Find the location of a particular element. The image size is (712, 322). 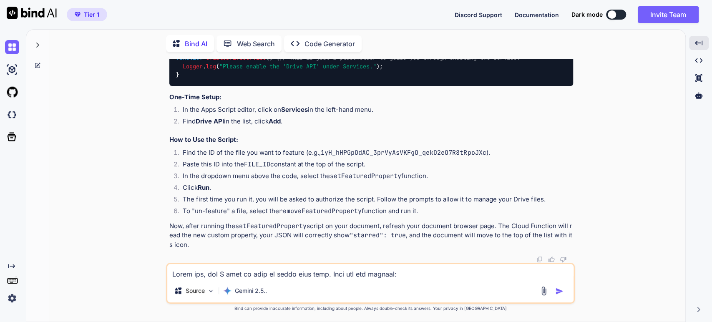

code: "starred": true is located at coordinates (378, 235).